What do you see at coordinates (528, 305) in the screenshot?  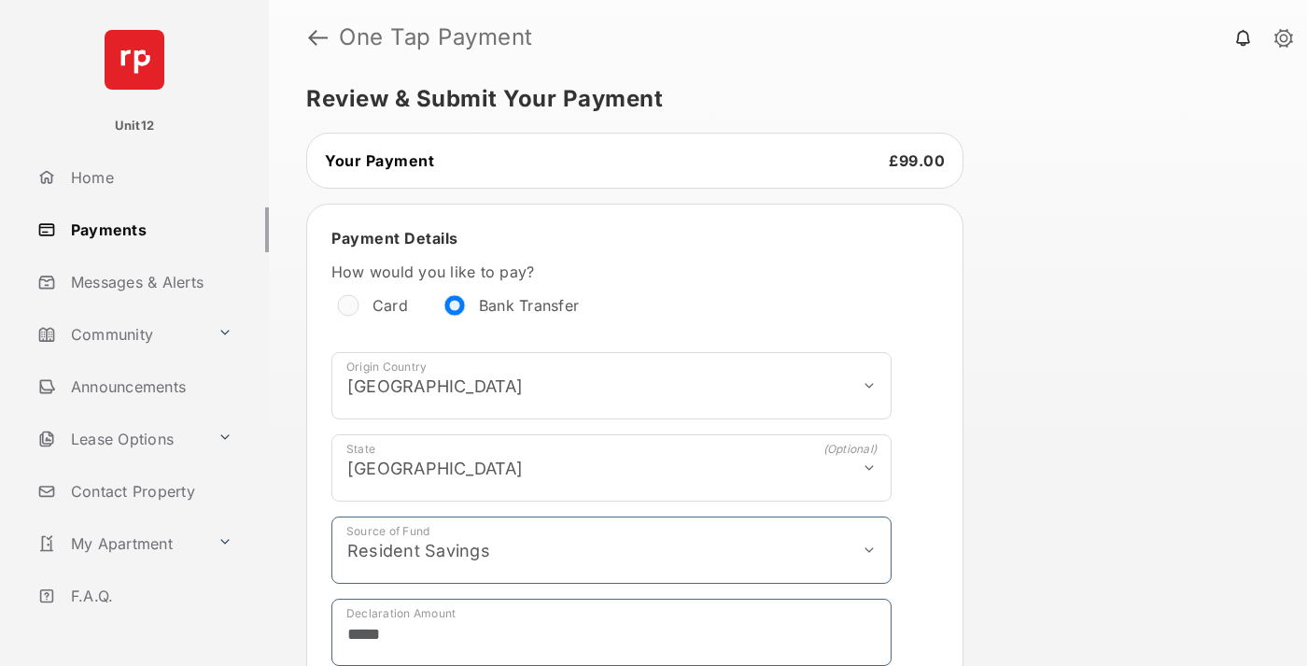 I see `label: Bank Transfer` at bounding box center [528, 305].